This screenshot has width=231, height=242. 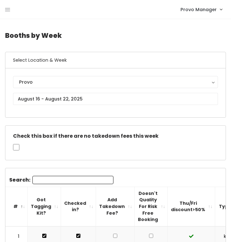 What do you see at coordinates (44, 207) in the screenshot?
I see `th: Got Tagging Kit?: activate to sort column ascending` at bounding box center [44, 207].